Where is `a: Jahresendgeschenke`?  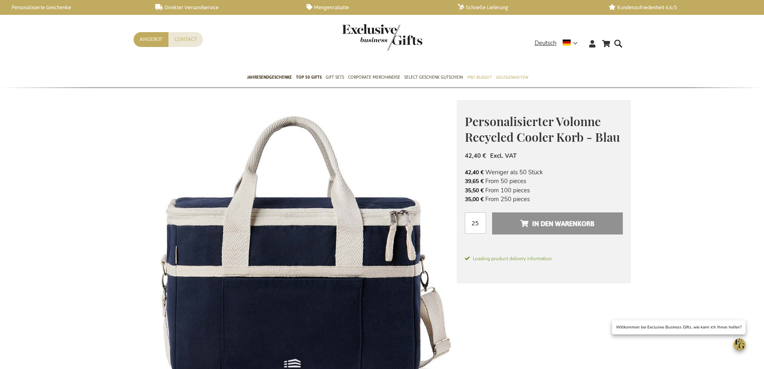 a: Jahresendgeschenke is located at coordinates (270, 78).